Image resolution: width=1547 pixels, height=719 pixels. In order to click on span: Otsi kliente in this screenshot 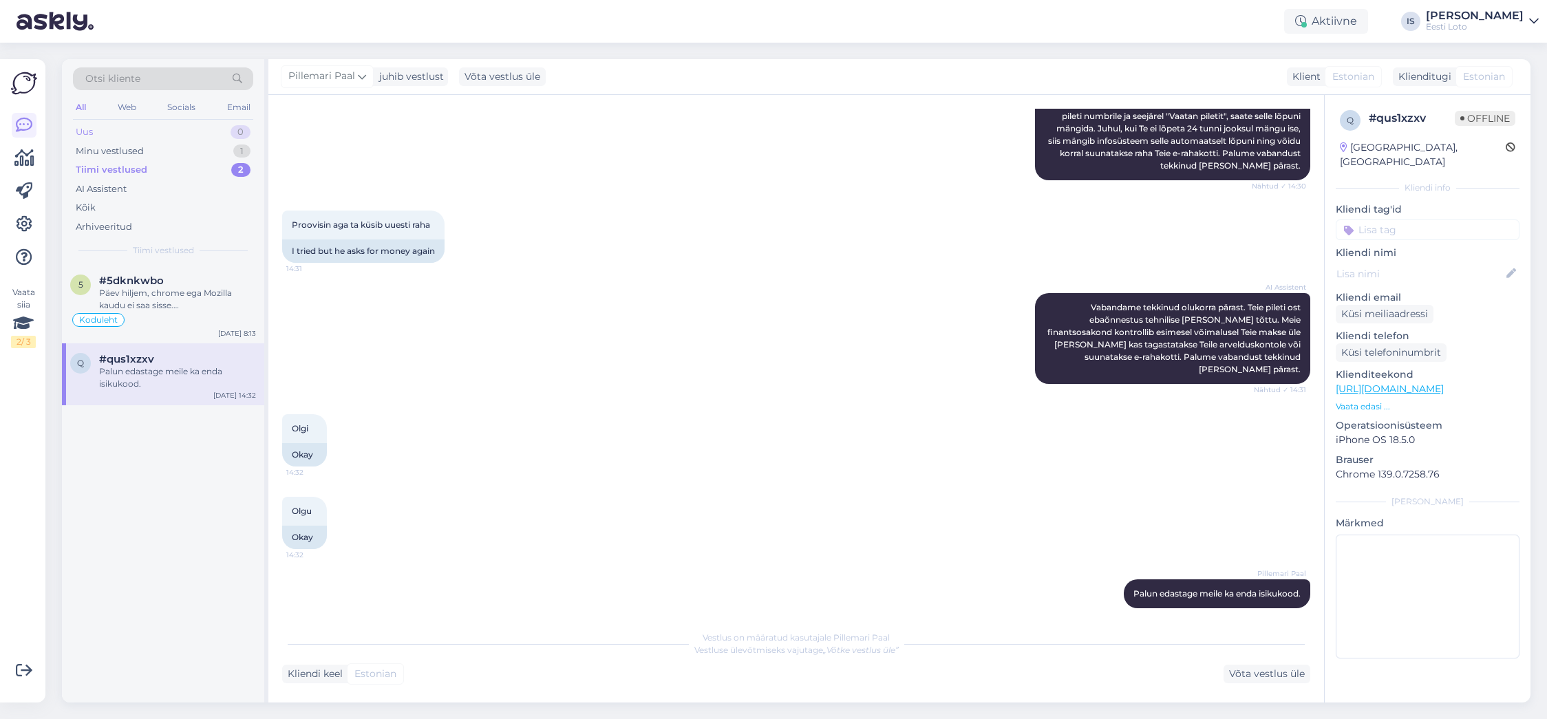, I will do `click(113, 78)`.